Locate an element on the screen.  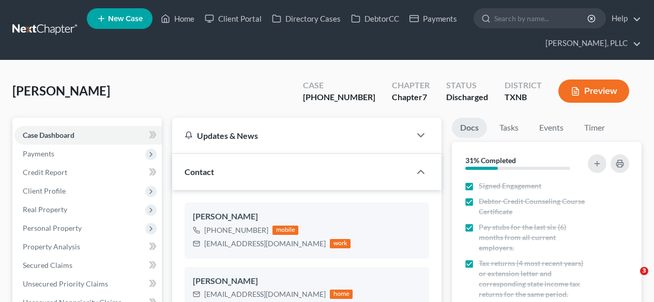
span: New Case is located at coordinates (125, 19).